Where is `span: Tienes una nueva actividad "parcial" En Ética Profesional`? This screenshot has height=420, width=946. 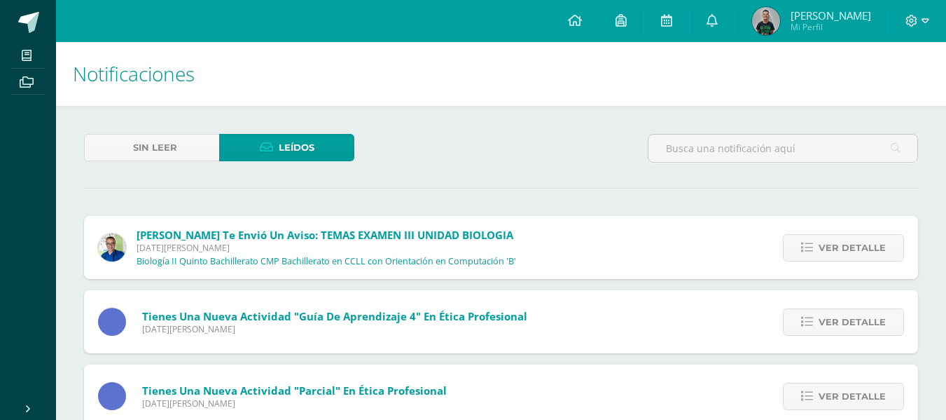 span: Tienes una nueva actividad "parcial" En Ética Profesional is located at coordinates (294, 390).